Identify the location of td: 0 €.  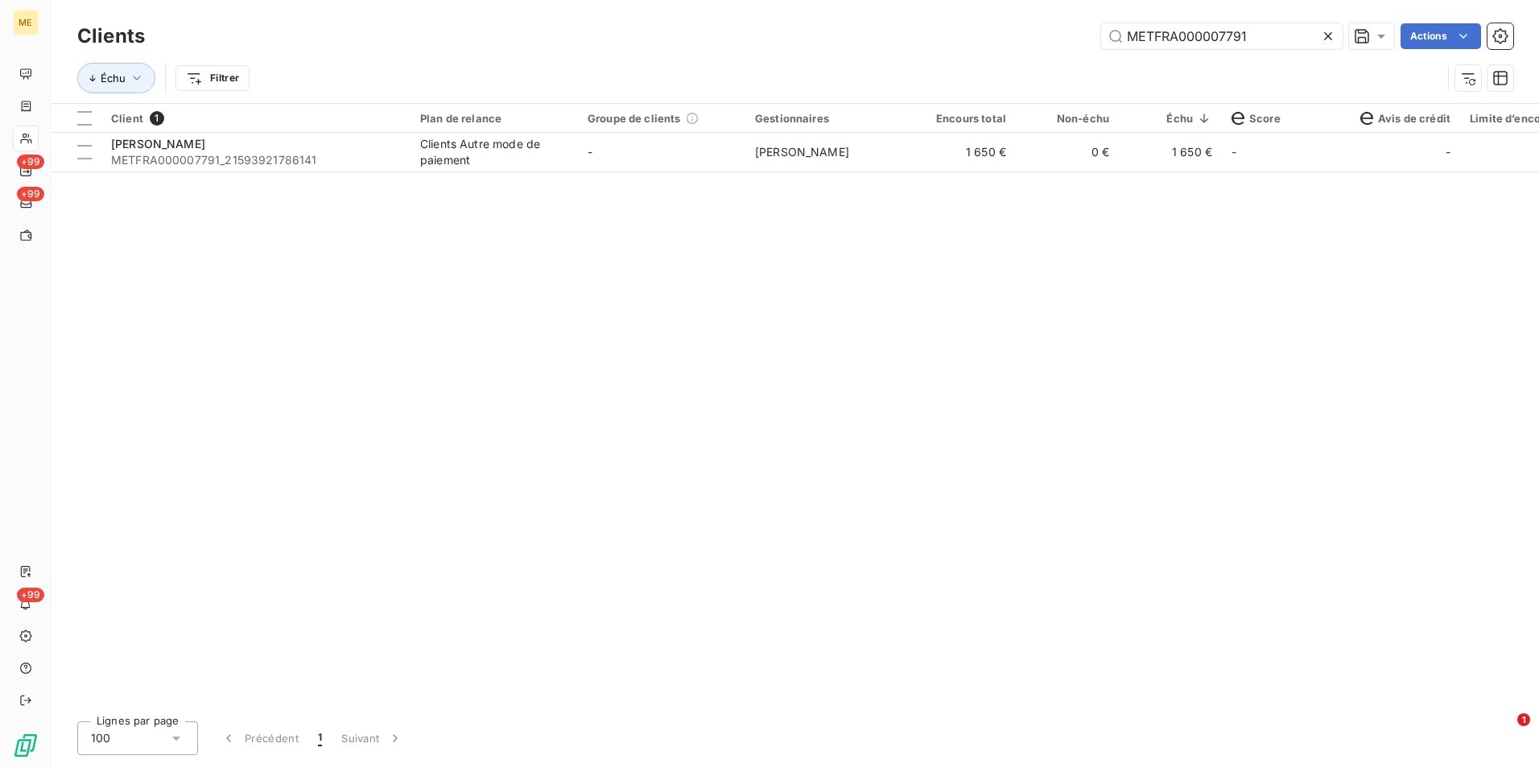
(1067, 152).